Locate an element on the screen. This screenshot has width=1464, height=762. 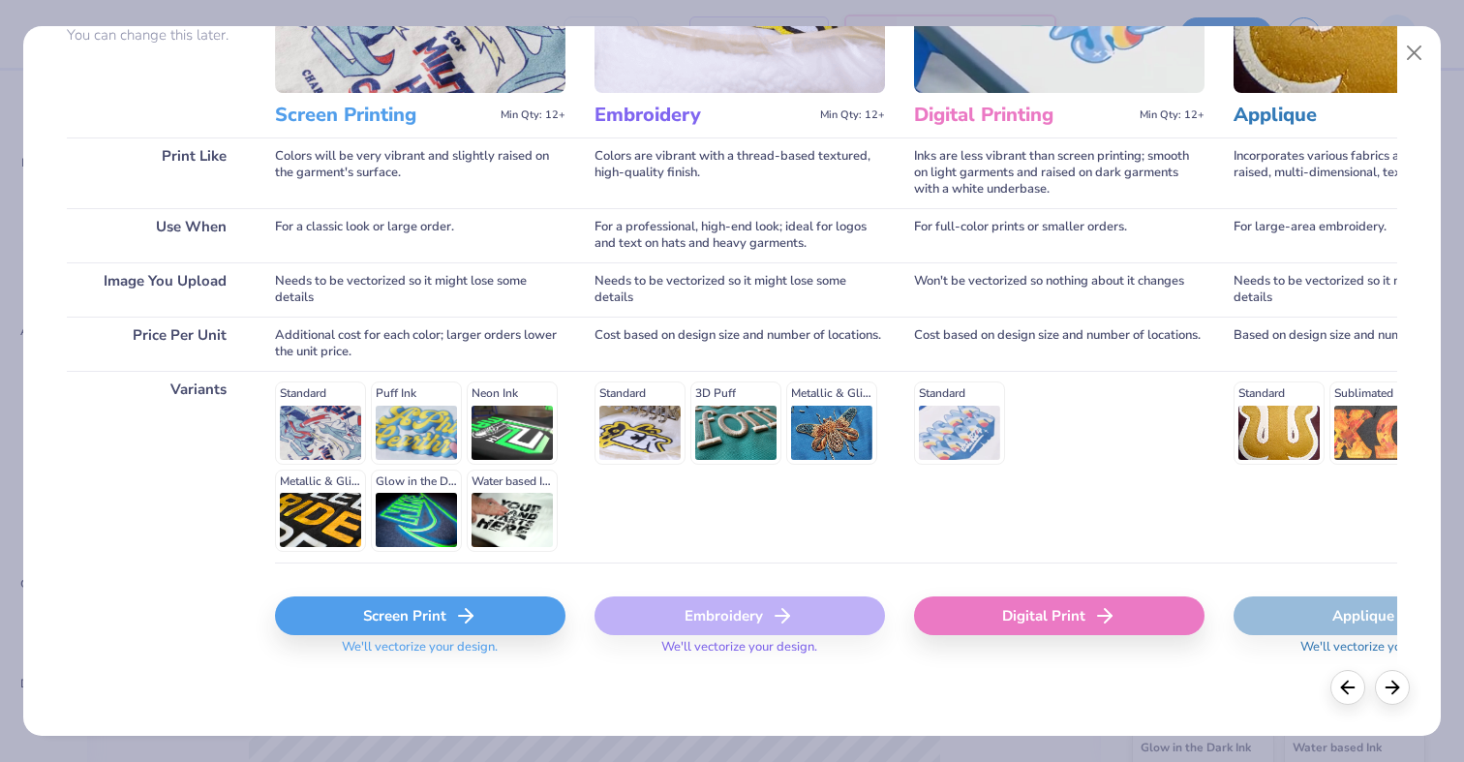
div: For a classic look or large order. is located at coordinates (420, 235).